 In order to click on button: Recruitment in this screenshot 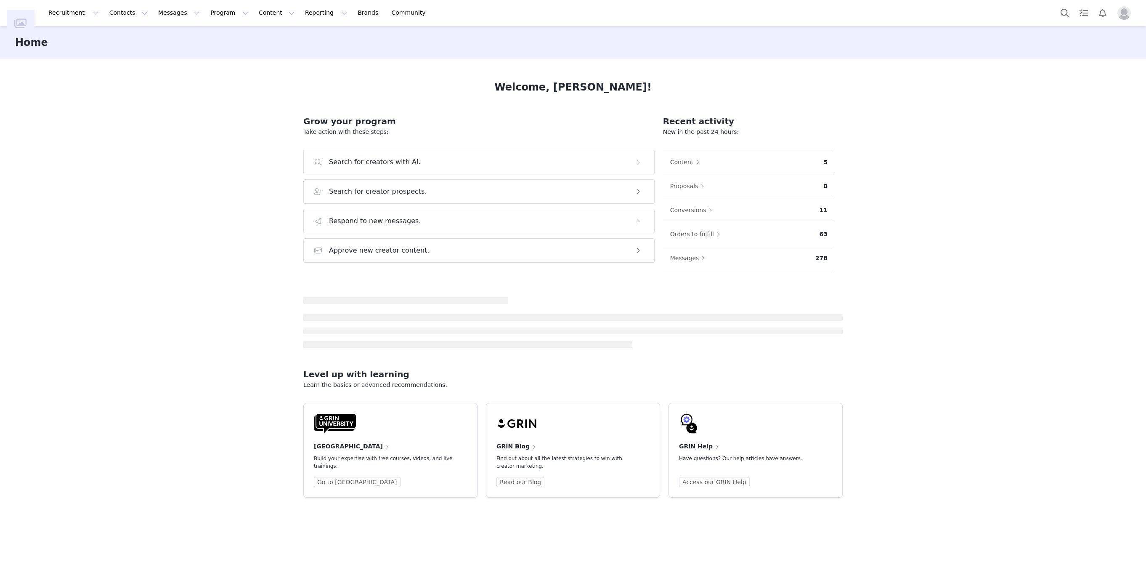, I will do `click(74, 13)`.